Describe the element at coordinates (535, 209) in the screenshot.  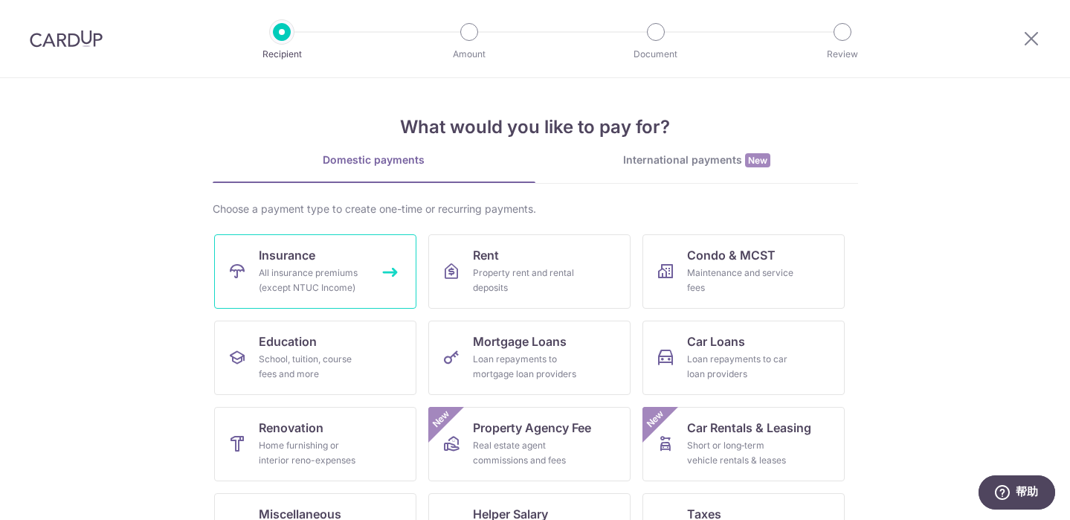
I see `div: Choose a payment type to create one-time or recurring payments.` at that location.